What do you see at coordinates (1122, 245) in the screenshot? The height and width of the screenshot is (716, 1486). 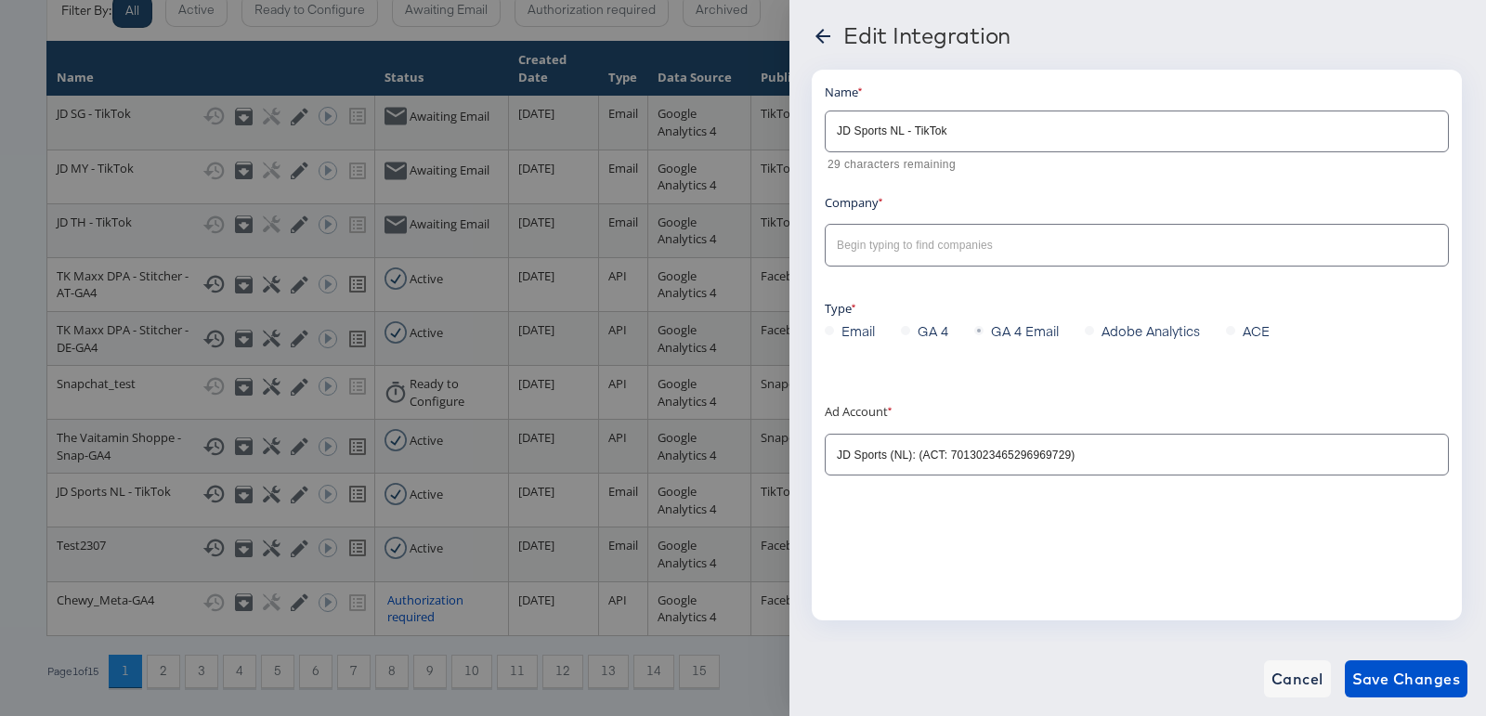 I see `input: Begin typing to find companies` at bounding box center [1122, 245].